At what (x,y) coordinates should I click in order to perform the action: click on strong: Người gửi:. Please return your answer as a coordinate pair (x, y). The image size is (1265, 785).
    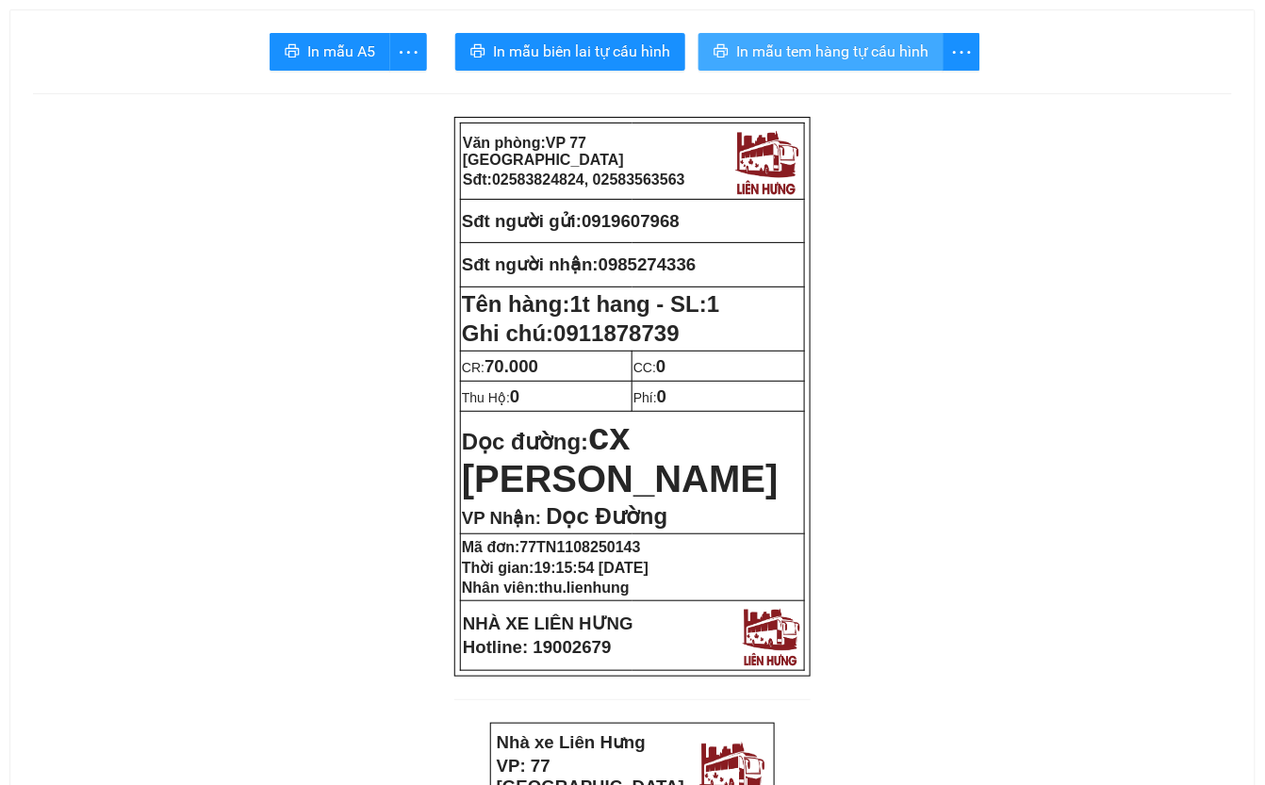
    Looking at the image, I should click on (37, 140).